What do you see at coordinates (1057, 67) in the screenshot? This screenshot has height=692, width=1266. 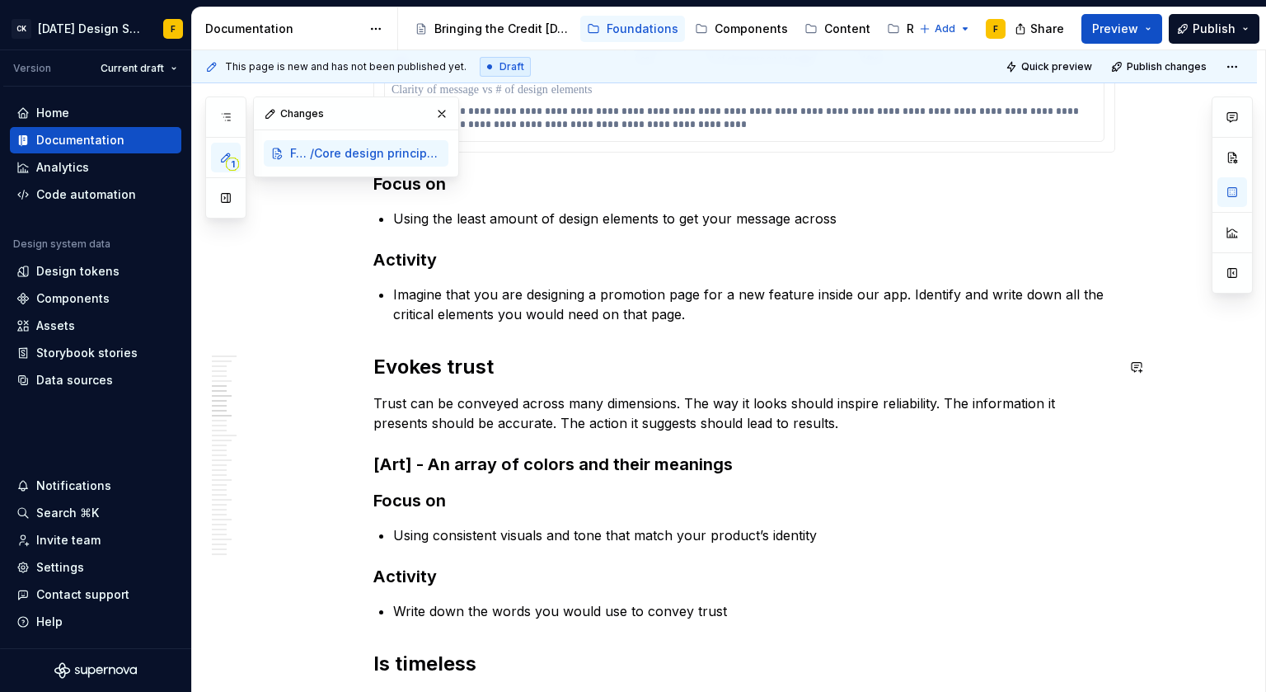 I see `span: Quick preview` at bounding box center [1057, 67].